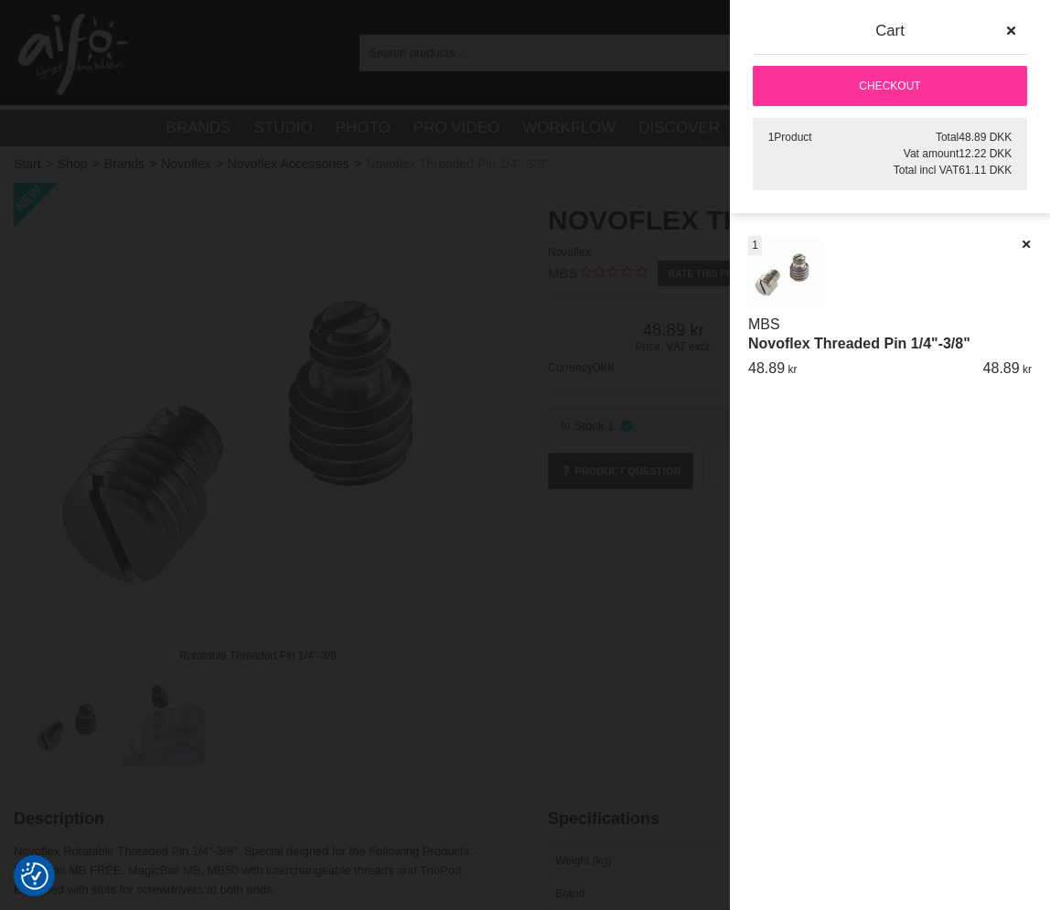 This screenshot has width=1050, height=910. What do you see at coordinates (985, 137) in the screenshot?
I see `span: 48.89 DKK` at bounding box center [985, 137].